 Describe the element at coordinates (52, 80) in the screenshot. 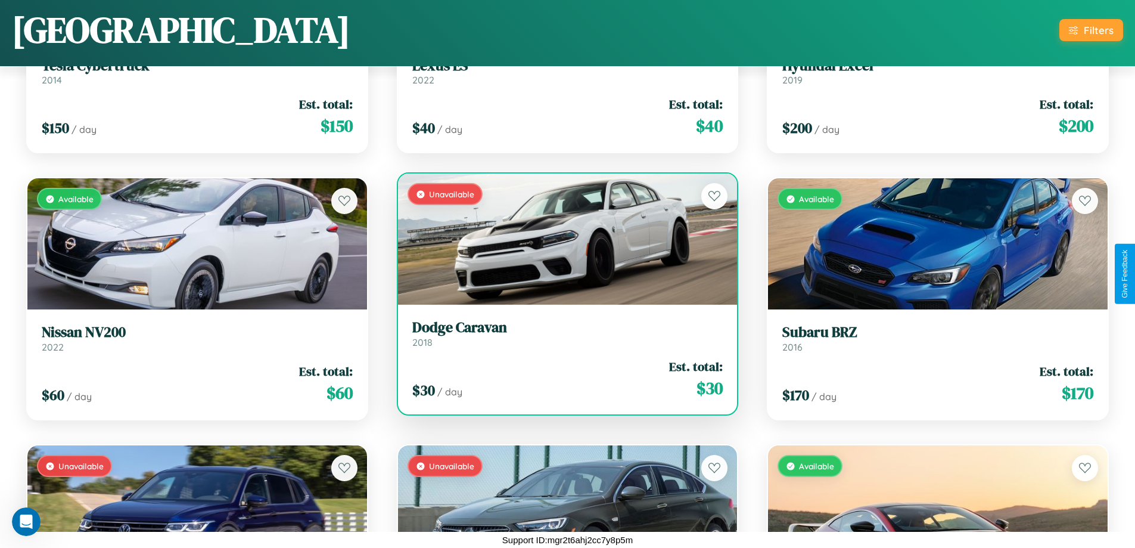

I see `span: 2014` at that location.